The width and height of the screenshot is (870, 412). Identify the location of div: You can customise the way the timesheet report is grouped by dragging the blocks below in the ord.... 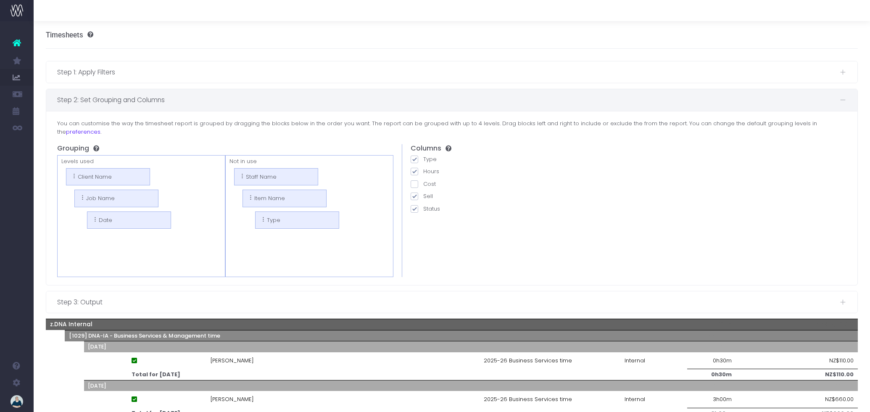
(452, 198).